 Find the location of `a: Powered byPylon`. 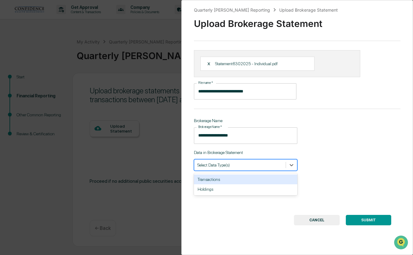

a: Powered byPylon is located at coordinates (59, 106).